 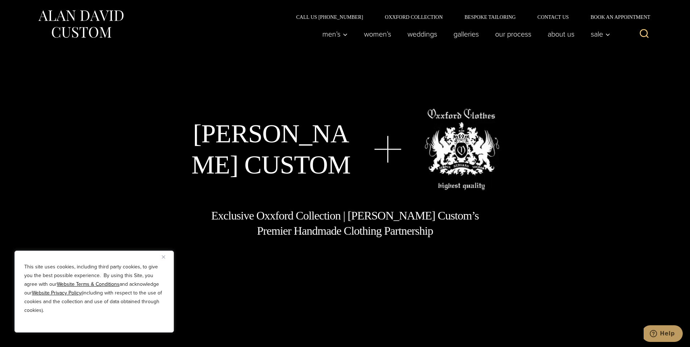 I want to click on a: Women’s, so click(x=377, y=34).